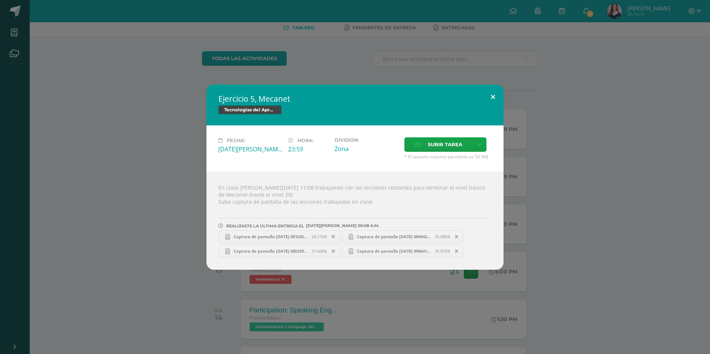  I want to click on span: REALIZASTE LA ÚLTIMA ENTREGA EL, so click(265, 226).